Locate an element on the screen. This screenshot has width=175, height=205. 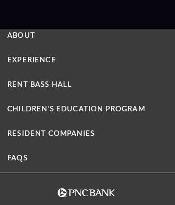
a: Rent Bass Hall is located at coordinates (40, 84).